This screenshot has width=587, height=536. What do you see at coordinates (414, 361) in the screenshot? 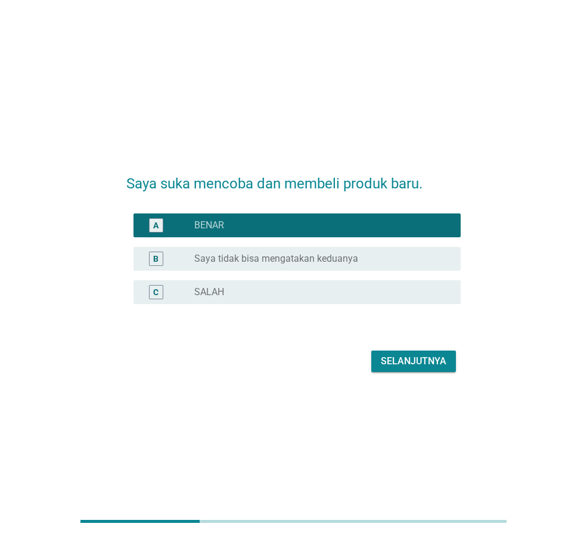
I see `button: Selanjutnya` at bounding box center [414, 361].